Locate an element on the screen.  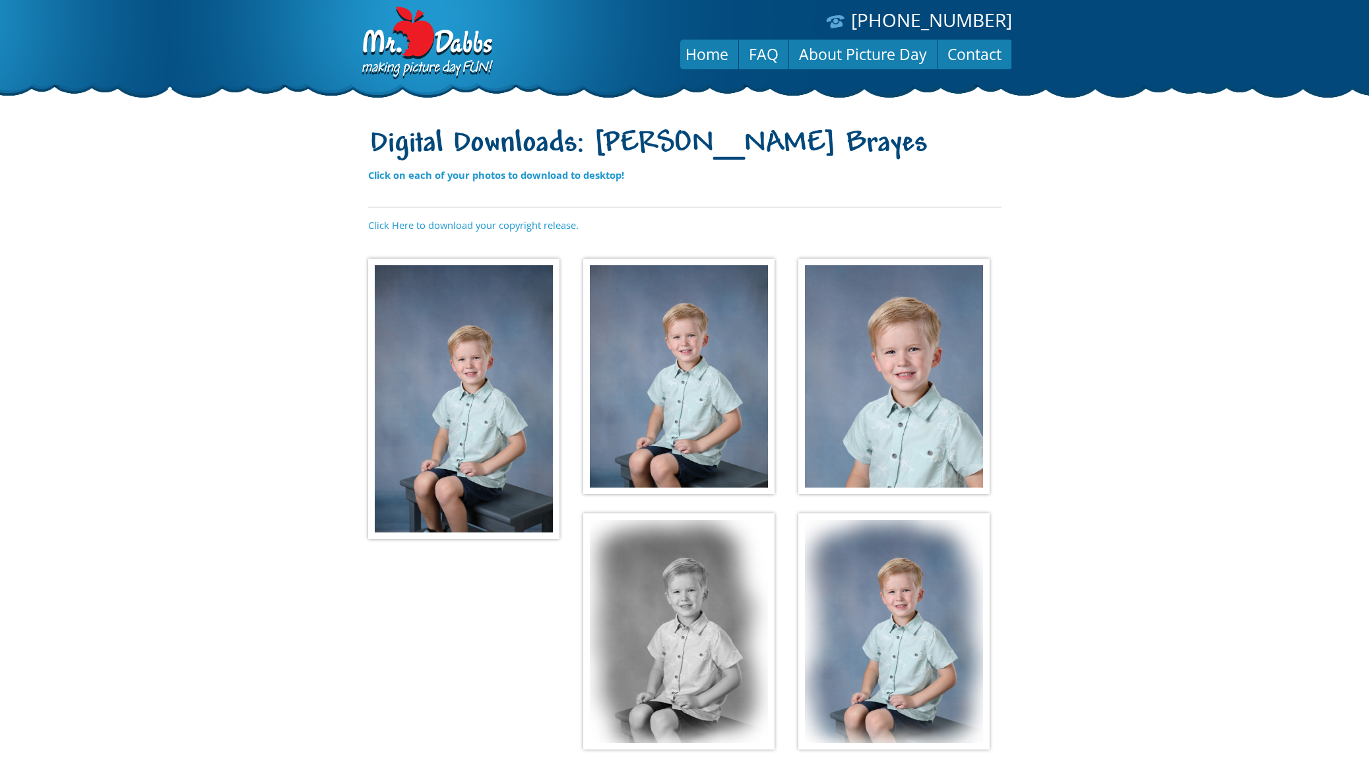
img: e2e735720ad23a2c14fdfd.jpg is located at coordinates (679, 631).